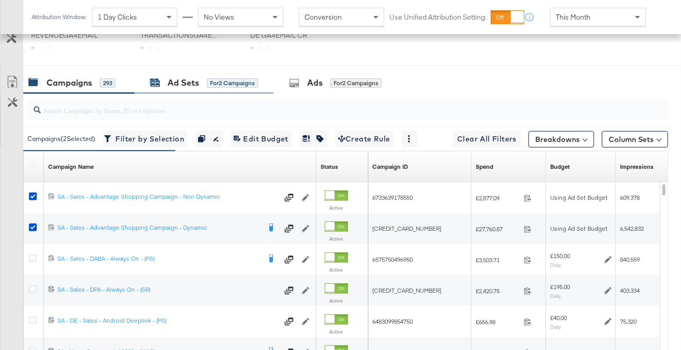 The width and height of the screenshot is (681, 350). What do you see at coordinates (364, 139) in the screenshot?
I see `span: Create Rule` at bounding box center [364, 139].